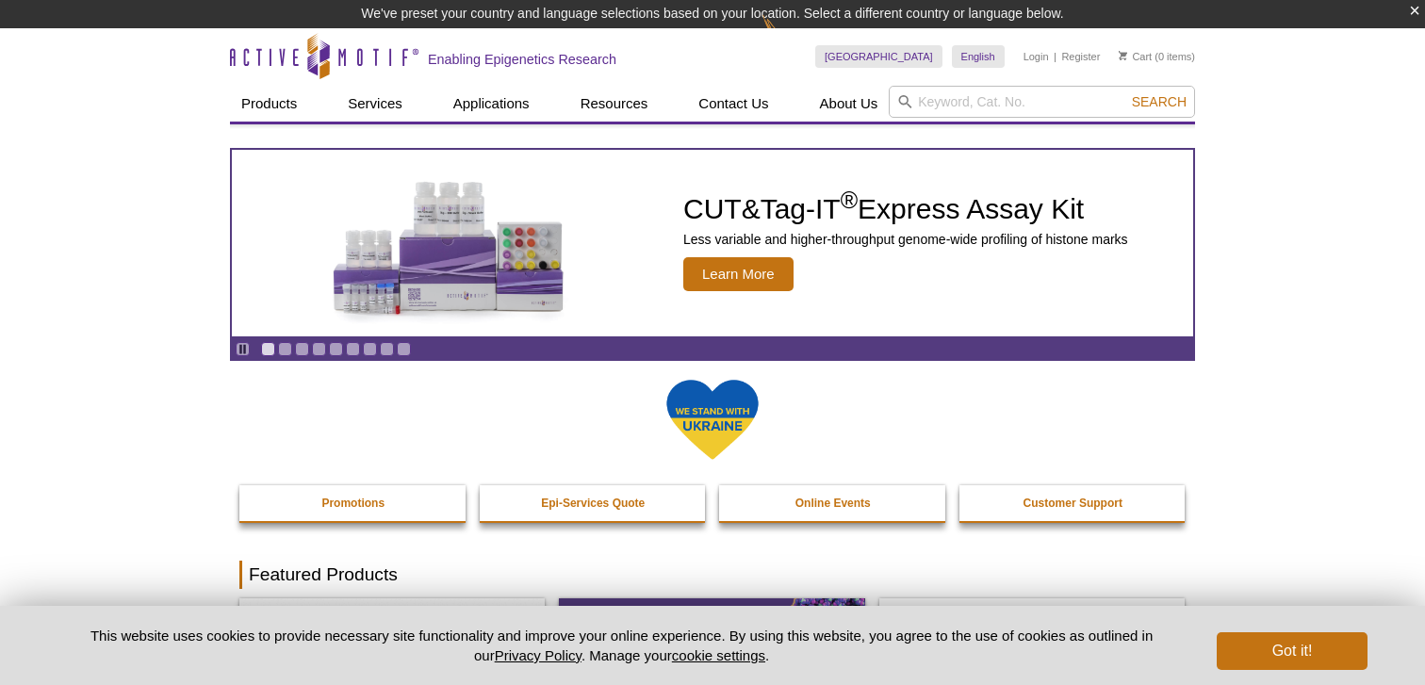 The image size is (1425, 685). What do you see at coordinates (833, 503) in the screenshot?
I see `strong: Online Events` at bounding box center [833, 503].